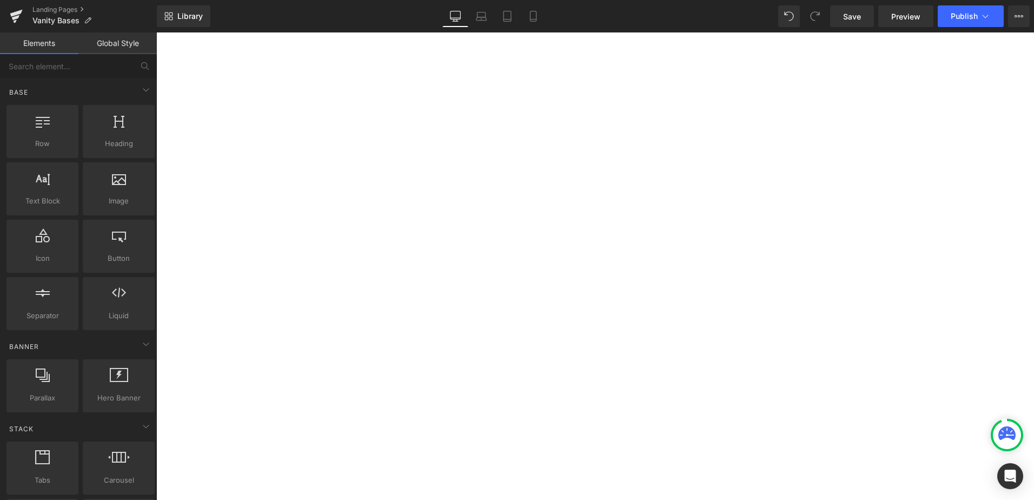 This screenshot has width=1034, height=500. What do you see at coordinates (118, 315) in the screenshot?
I see `span: Liquid` at bounding box center [118, 315].